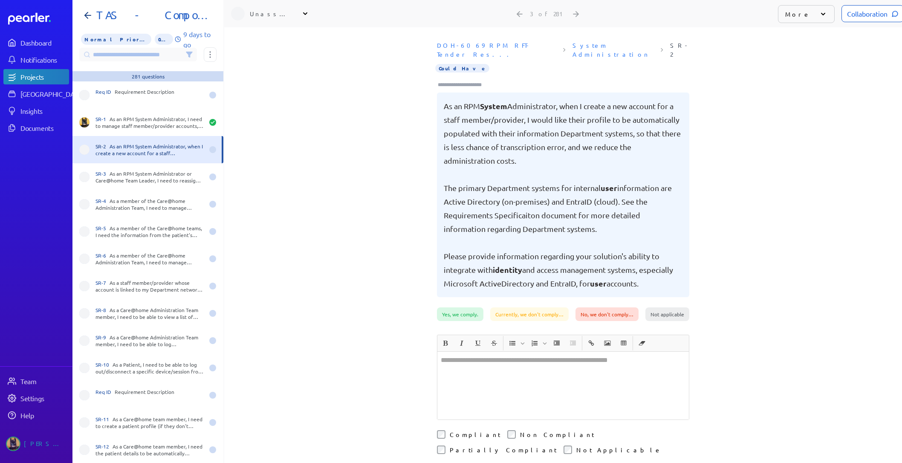 This screenshot has height=463, width=902. What do you see at coordinates (557, 343) in the screenshot?
I see `span: Increase Indent` at bounding box center [557, 343].